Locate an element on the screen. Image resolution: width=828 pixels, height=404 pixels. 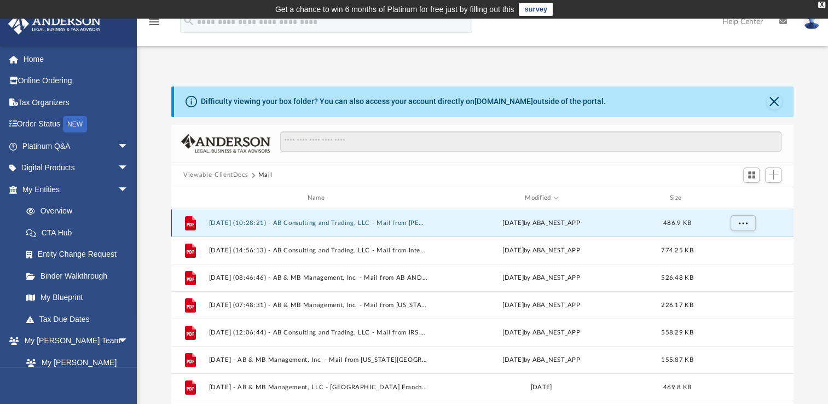
button: Add is located at coordinates (773, 175).